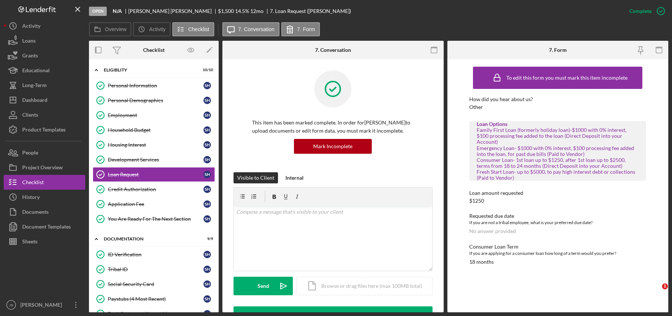 The image size is (672, 316). I want to click on a: Loan RequestSH, so click(154, 175).